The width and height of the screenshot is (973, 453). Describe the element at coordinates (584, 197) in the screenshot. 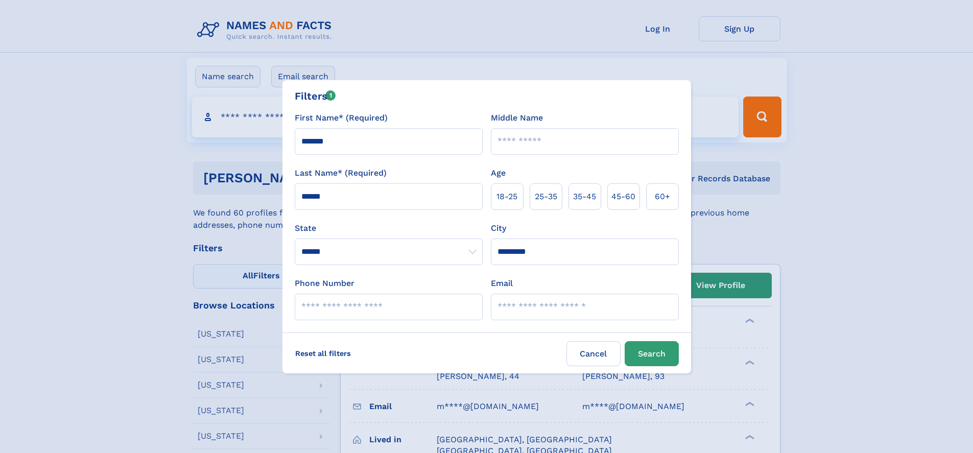

I see `span: 35‑45` at that location.